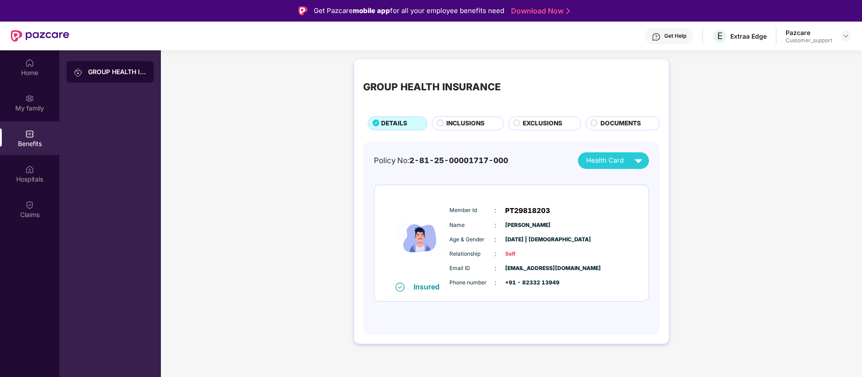  Describe the element at coordinates (30, 63) in the screenshot. I see `img: svg+xml;base64,PHN2ZyBpZD0iSG9tZSIgeG1sbnM9Imh0dHA6Ly93d3cudzMub3JnLzIwMDAvc3ZnIiB3aWR0aD0iMjAiIG...` at that location.